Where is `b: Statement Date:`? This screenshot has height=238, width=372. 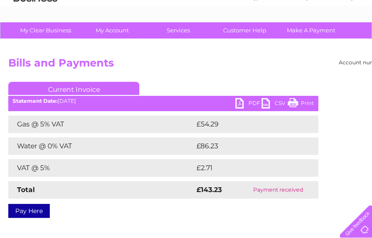 b: Statement Date: is located at coordinates (35, 100).